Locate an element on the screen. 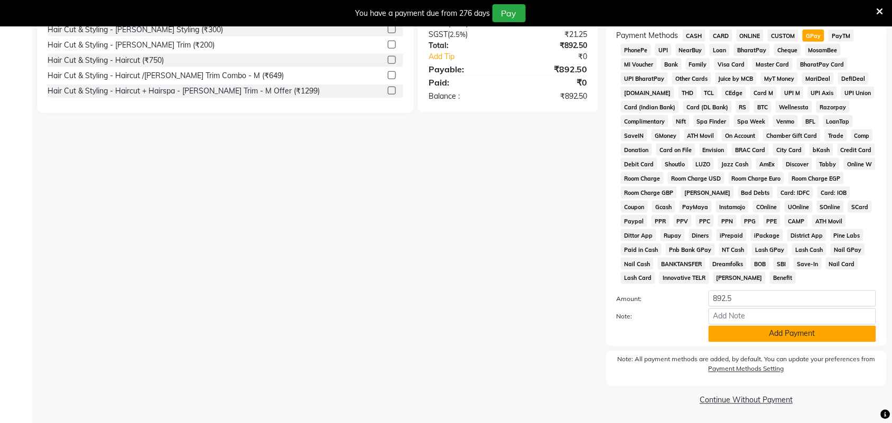  span: UOnline is located at coordinates (798, 207).